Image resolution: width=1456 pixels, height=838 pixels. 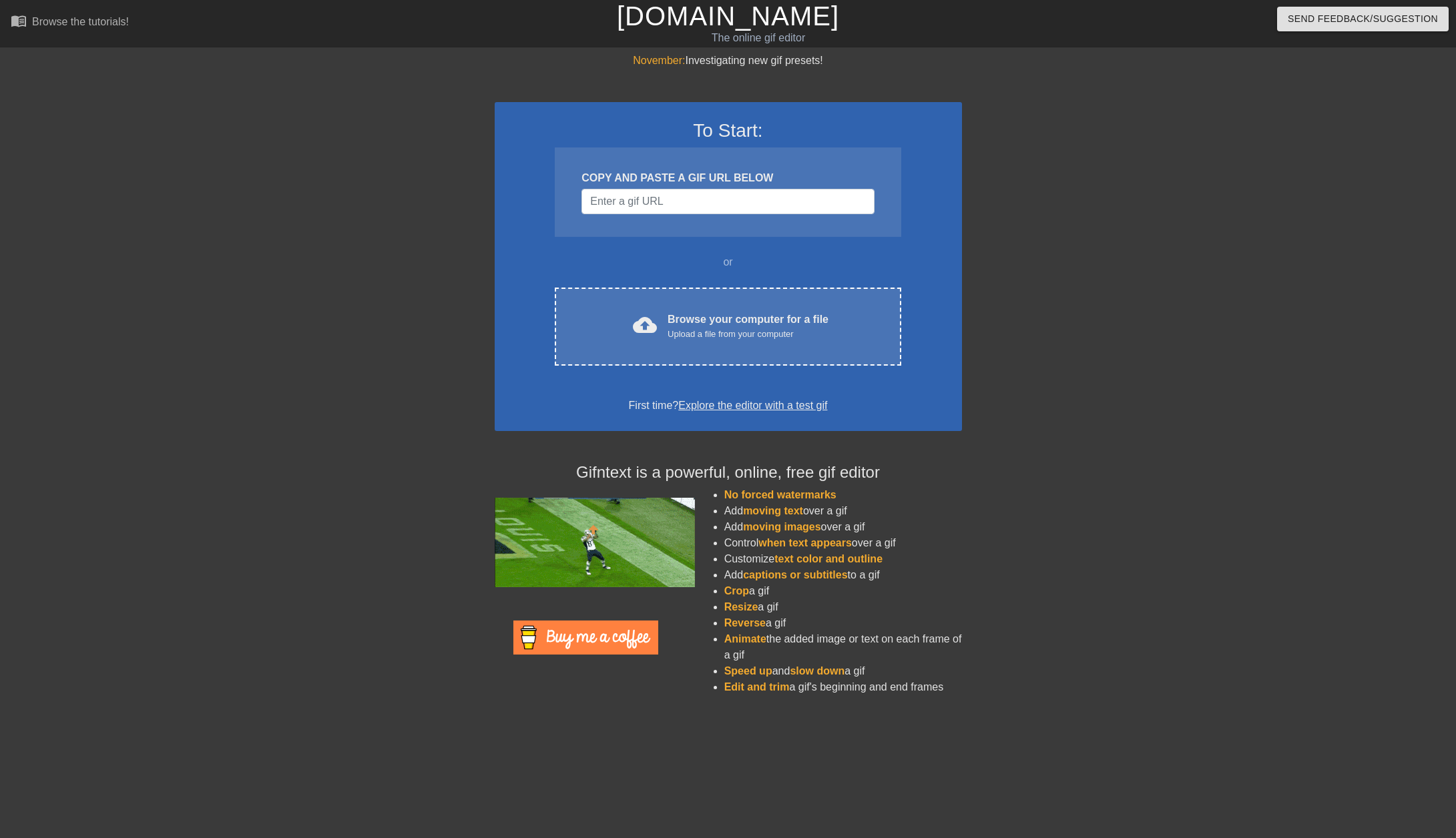 I want to click on li: and a gif, so click(x=843, y=671).